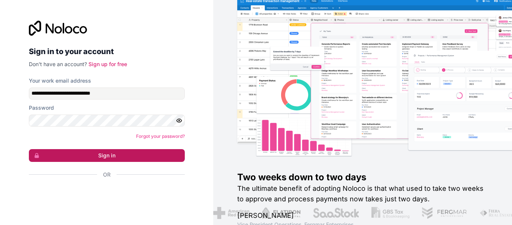  What do you see at coordinates (107, 93) in the screenshot?
I see `input: Email address` at bounding box center [107, 93].